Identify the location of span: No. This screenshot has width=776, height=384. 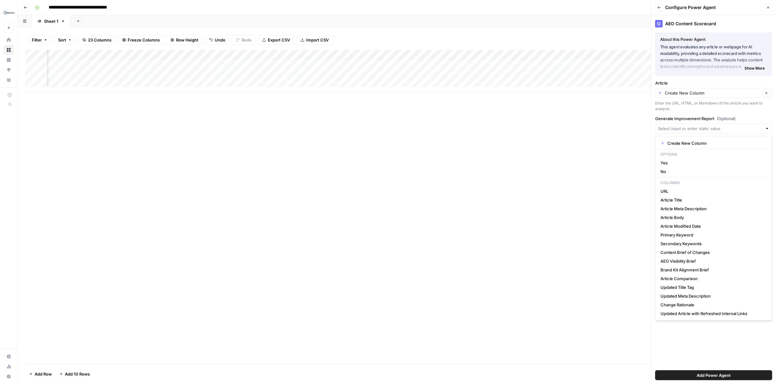
(712, 172).